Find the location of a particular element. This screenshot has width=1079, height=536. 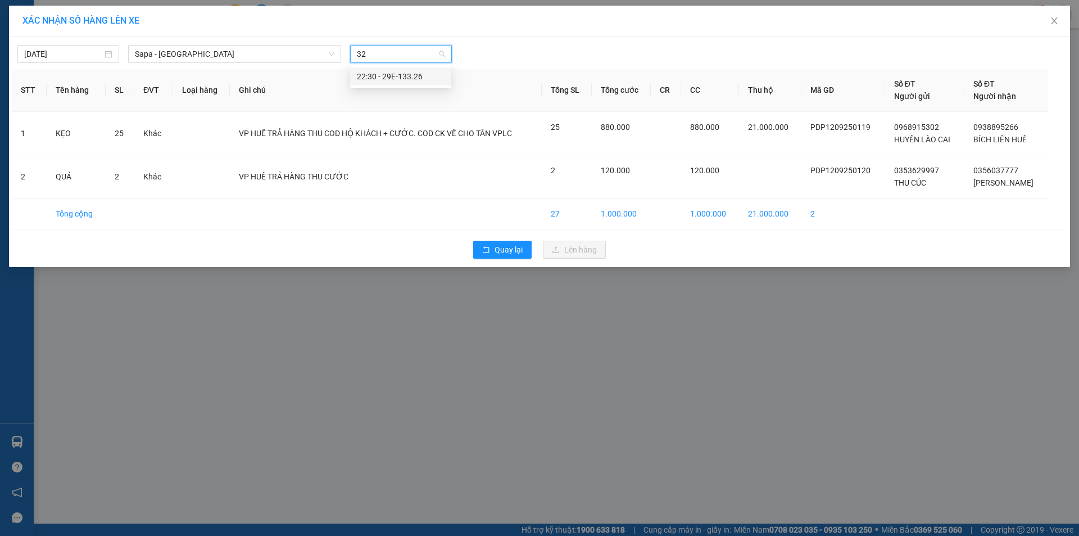

span: Sapa - Ninh Bình is located at coordinates (234, 54).